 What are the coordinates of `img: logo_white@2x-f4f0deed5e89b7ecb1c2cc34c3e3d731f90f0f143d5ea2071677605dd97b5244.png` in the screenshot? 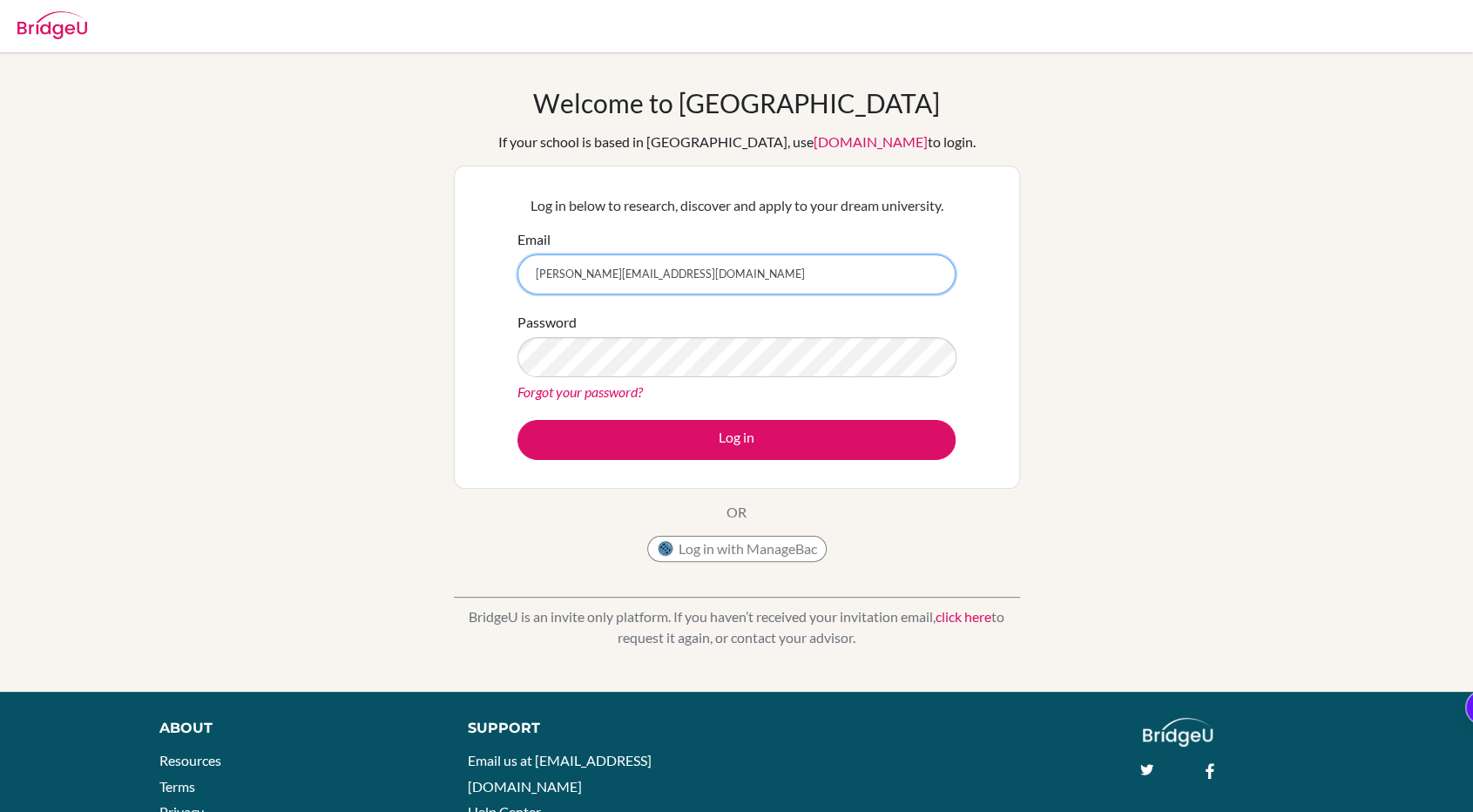 It's located at (1177, 732).